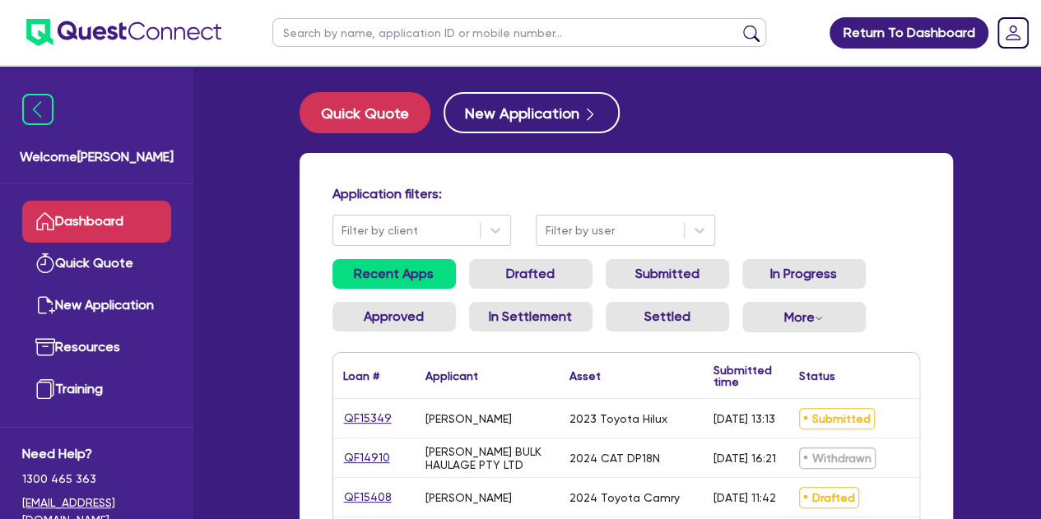  I want to click on a: Return To Dashboard, so click(909, 33).